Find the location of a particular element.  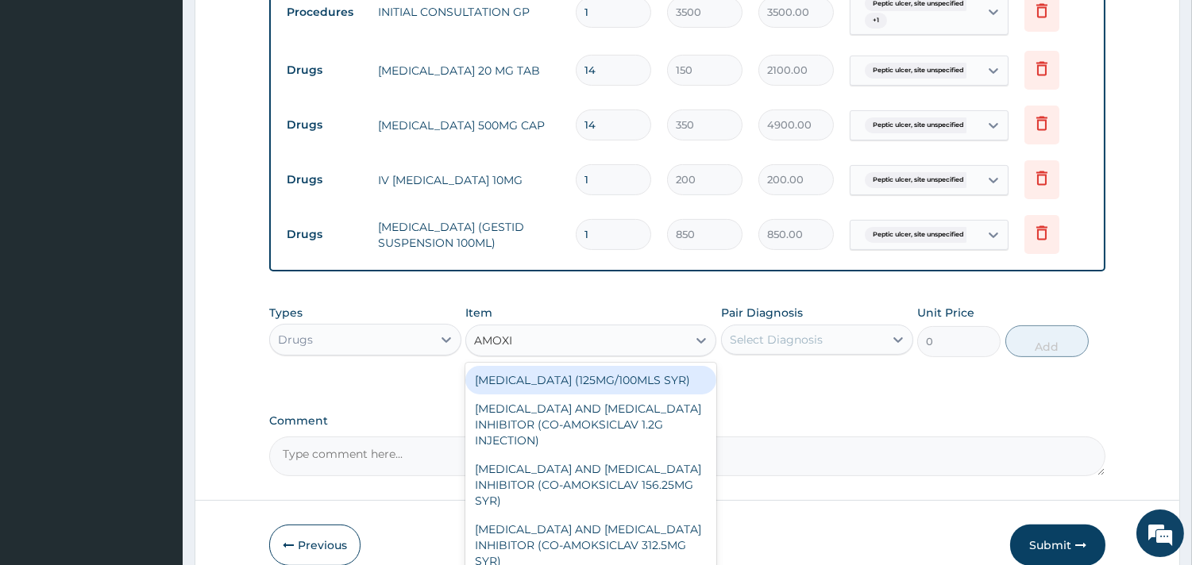

button: Add is located at coordinates (1046, 341).